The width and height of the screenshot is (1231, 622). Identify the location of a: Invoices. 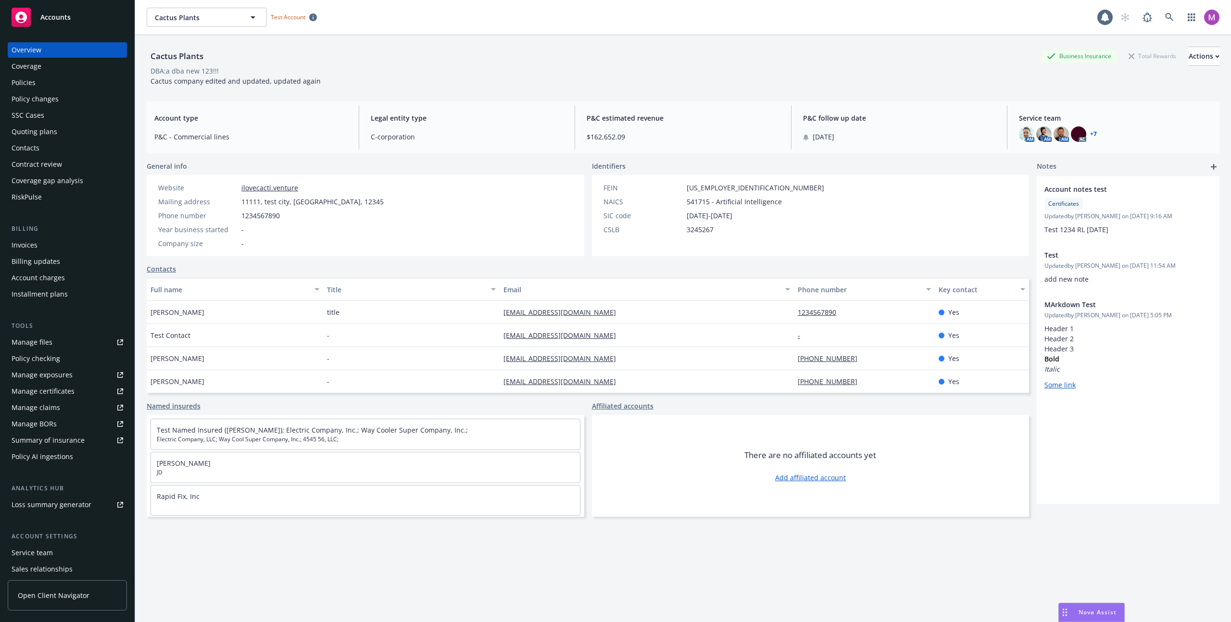
(67, 245).